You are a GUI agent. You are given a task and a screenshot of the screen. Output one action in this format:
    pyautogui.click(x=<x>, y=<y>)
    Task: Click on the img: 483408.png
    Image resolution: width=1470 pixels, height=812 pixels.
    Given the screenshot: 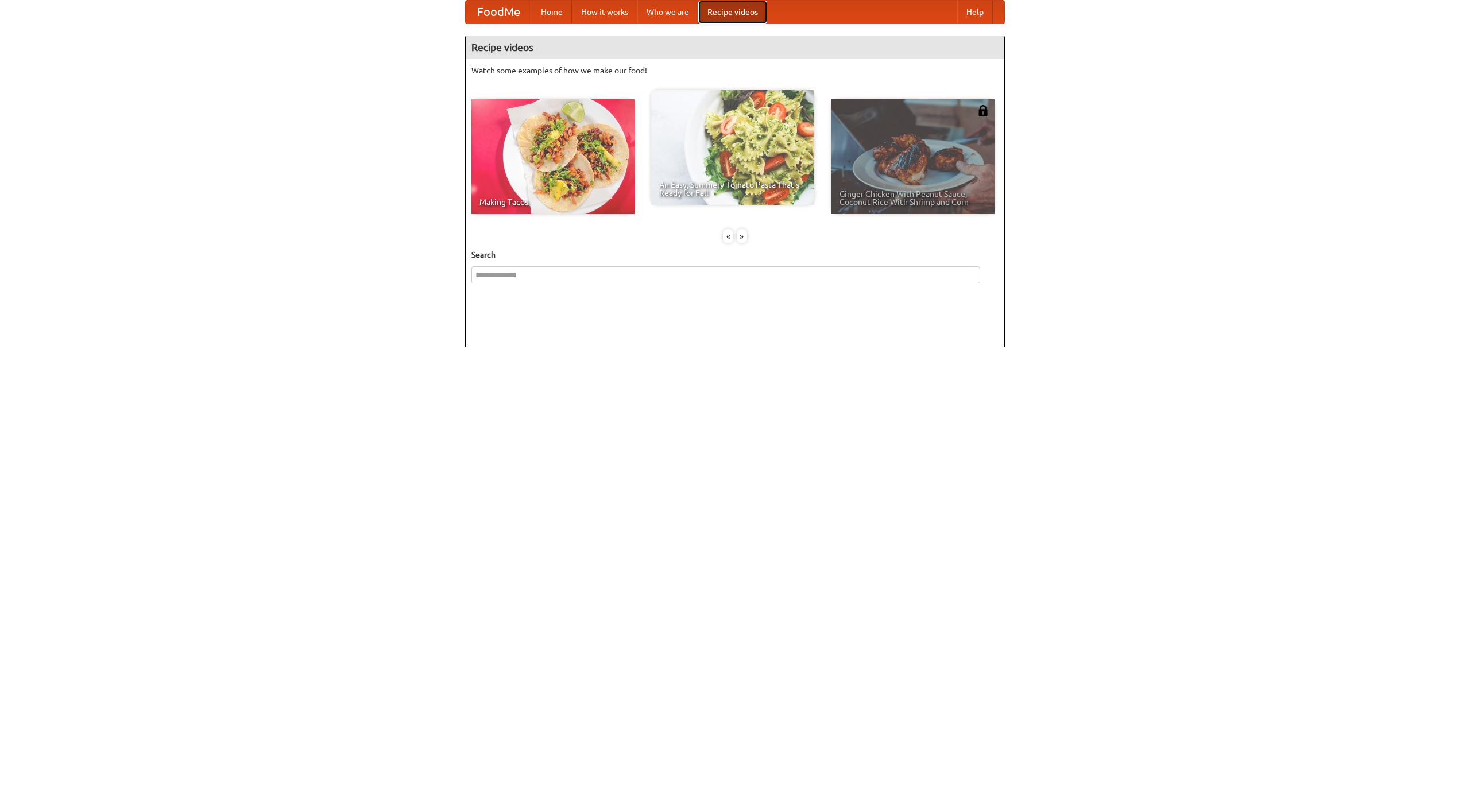 What is the action you would take?
    pyautogui.click(x=983, y=111)
    